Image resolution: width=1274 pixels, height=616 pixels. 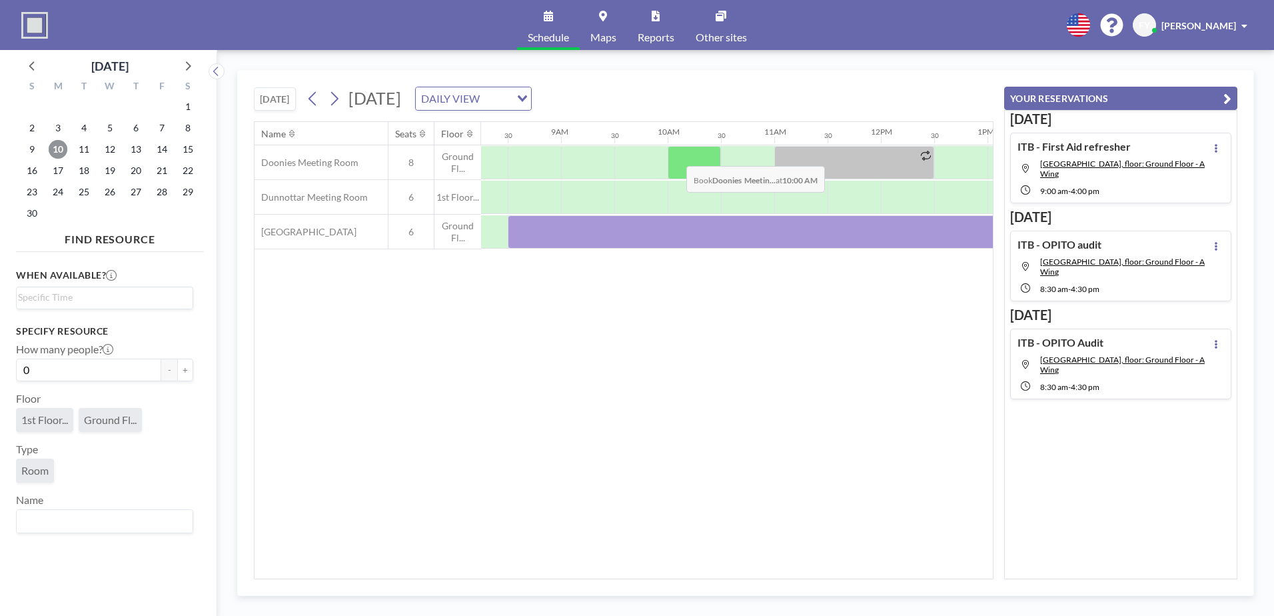 I want to click on span: Friday, November 21, 2025, so click(x=162, y=171).